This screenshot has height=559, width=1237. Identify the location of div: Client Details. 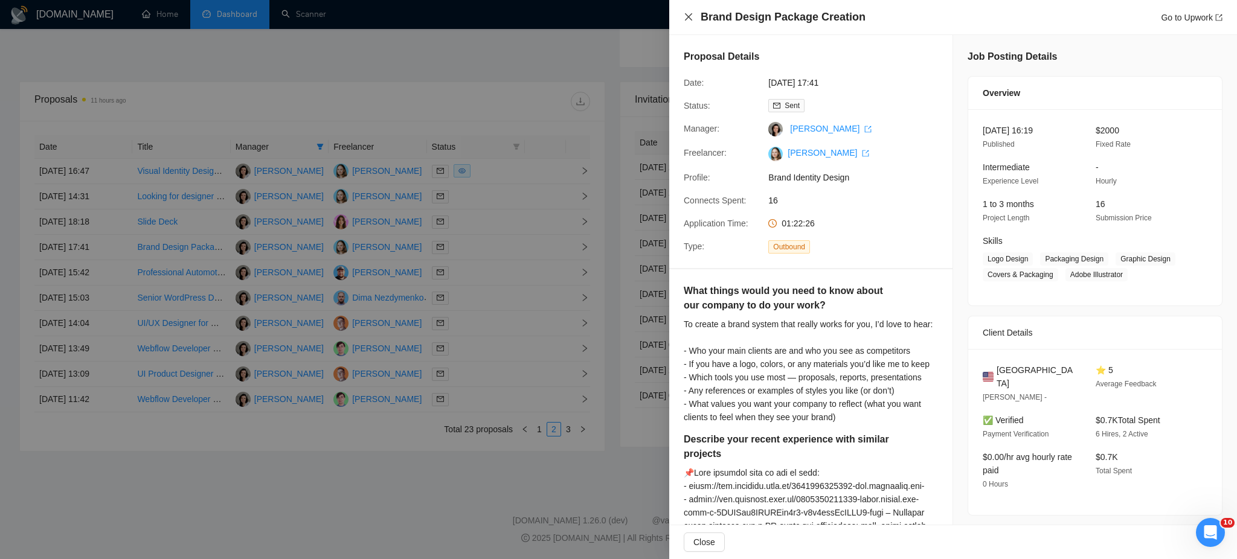
(1095, 333).